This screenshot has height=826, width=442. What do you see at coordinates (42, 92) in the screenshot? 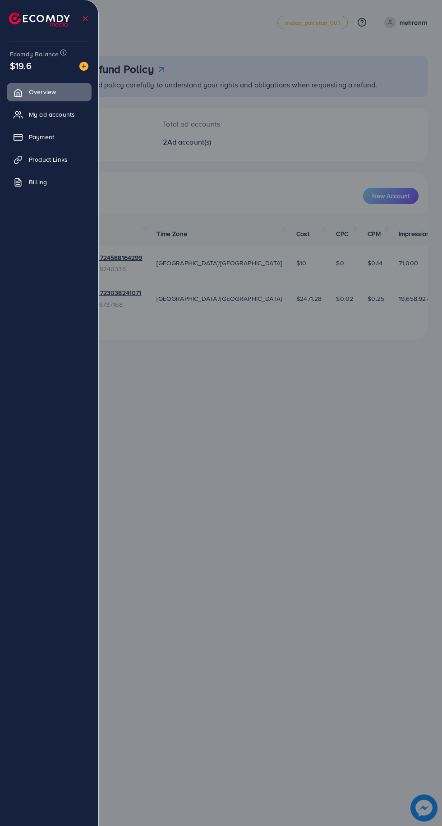
I see `span: Overview` at bounding box center [42, 92].